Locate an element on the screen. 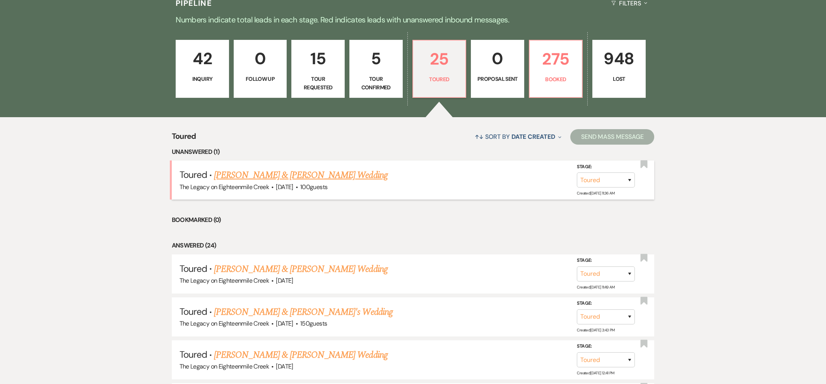  p: 275 is located at coordinates (556, 59).